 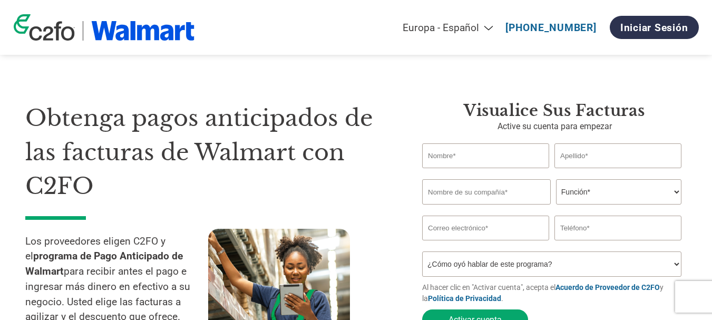 What do you see at coordinates (486, 172) in the screenshot?
I see `div: Invalid first name or first name is too long` at bounding box center [486, 172].